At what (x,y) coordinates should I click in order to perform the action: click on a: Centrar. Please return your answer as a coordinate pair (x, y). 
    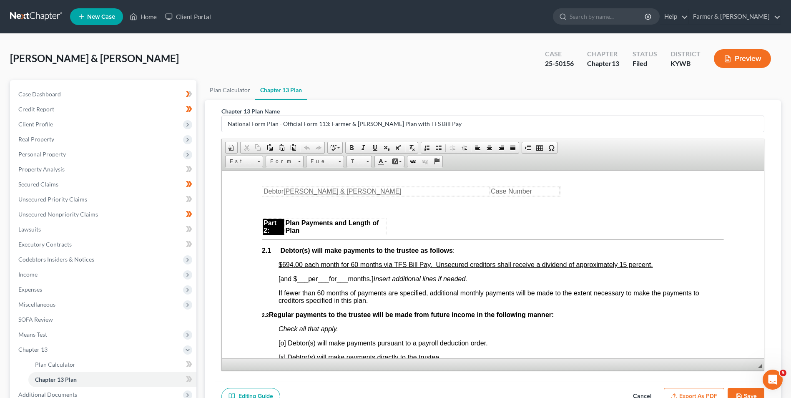
    Looking at the image, I should click on (490, 148).